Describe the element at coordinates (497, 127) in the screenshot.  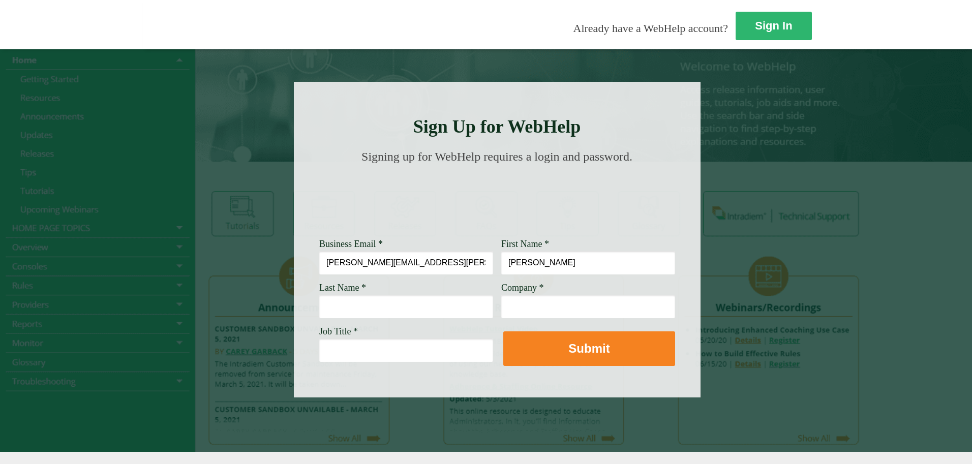
I see `strong: Sign Up for WebHelp` at that location.